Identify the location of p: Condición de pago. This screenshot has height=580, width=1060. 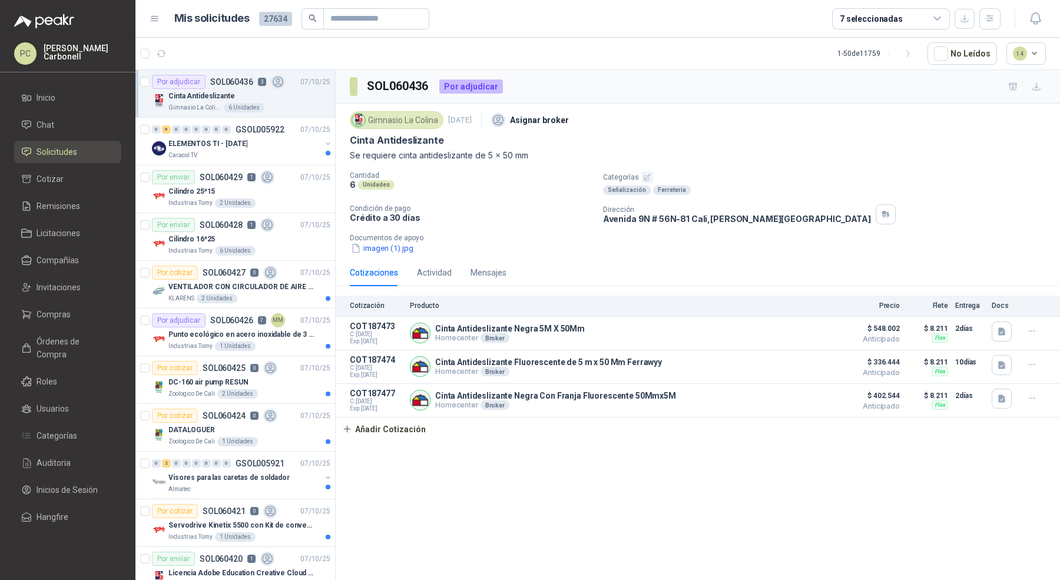
(472, 209).